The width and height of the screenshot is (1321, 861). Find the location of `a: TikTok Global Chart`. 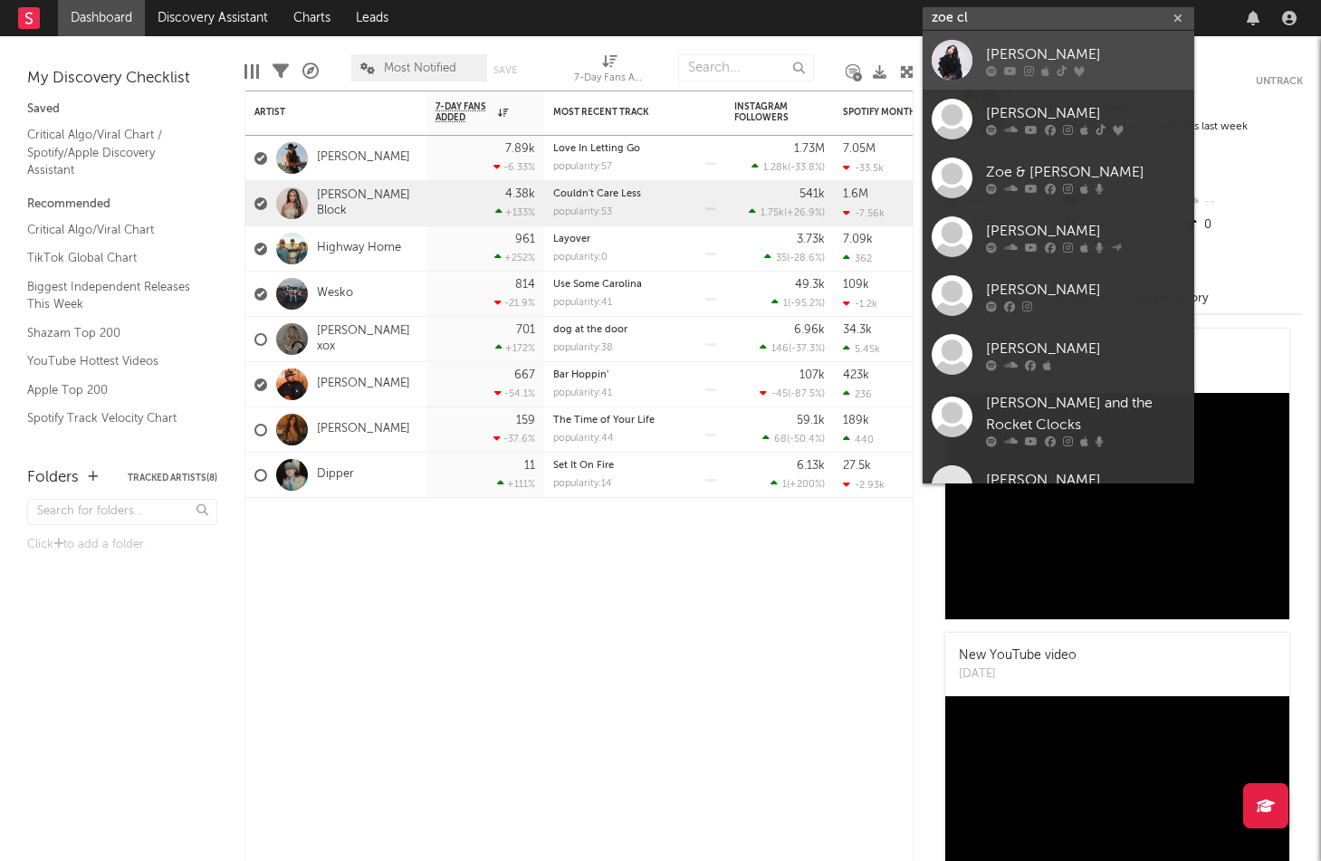

a: TikTok Global Chart is located at coordinates (113, 258).